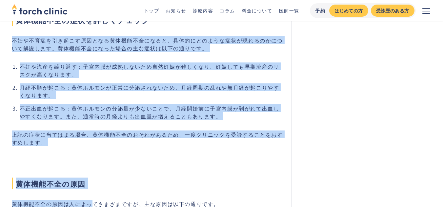 Image resolution: width=443 pixels, height=207 pixels. I want to click on a: お知らせ, so click(176, 10).